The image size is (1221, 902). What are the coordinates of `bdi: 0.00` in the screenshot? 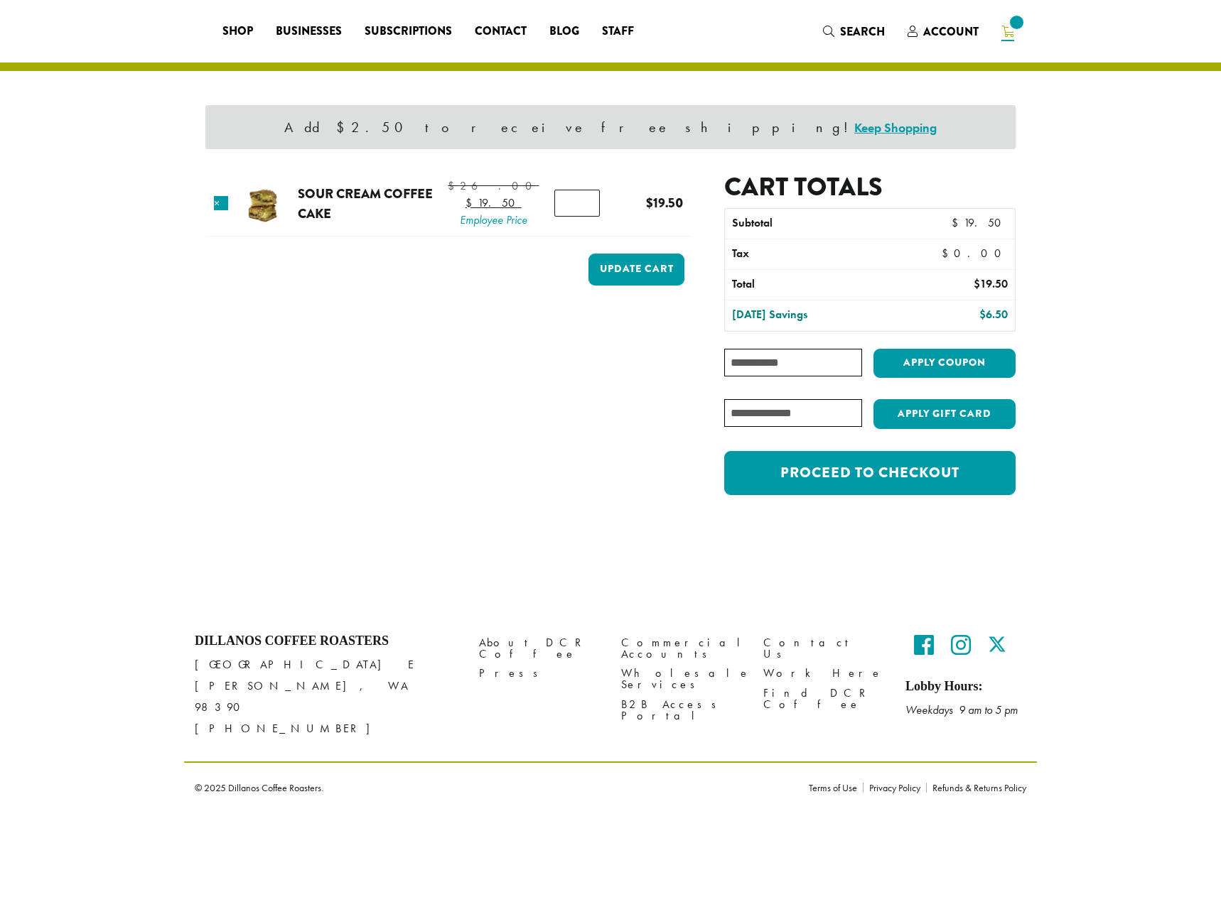 It's located at (974, 253).